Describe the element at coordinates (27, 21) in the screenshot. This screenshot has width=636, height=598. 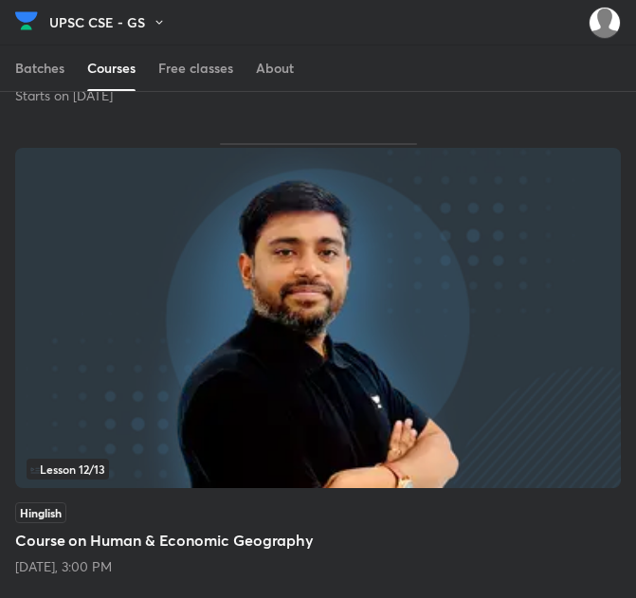
I see `img: Company Logo` at that location.